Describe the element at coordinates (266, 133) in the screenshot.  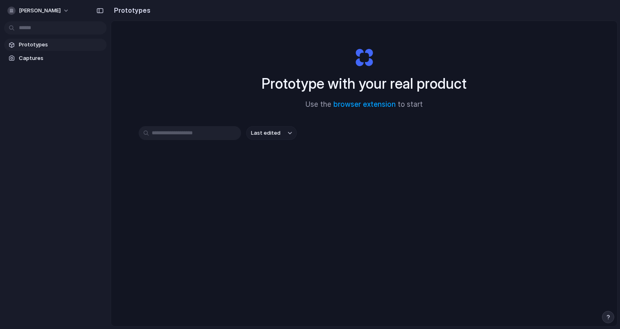
I see `span: Last edited` at that location.